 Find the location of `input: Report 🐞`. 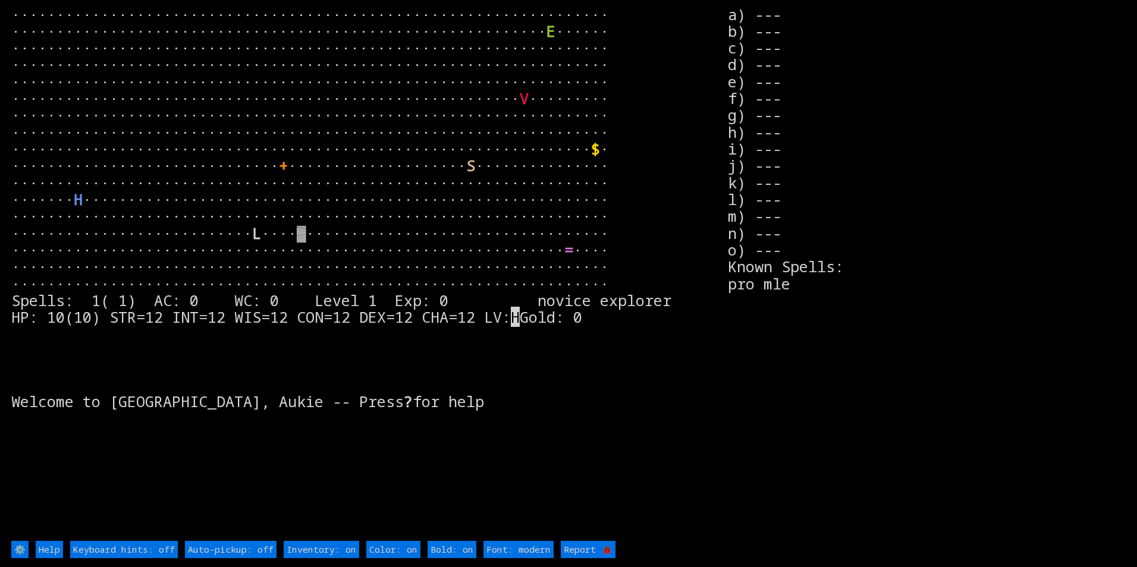

input: Report 🐞 is located at coordinates (588, 549).